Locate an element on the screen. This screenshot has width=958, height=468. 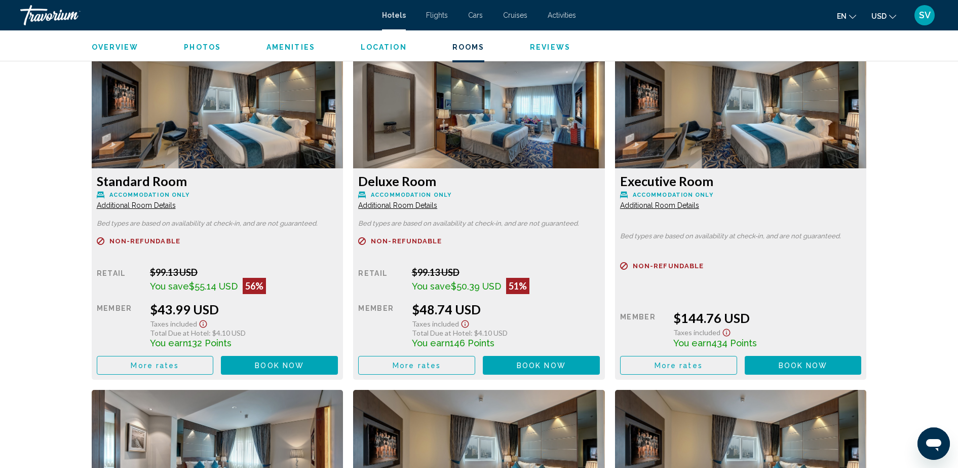
span: 132 Points is located at coordinates (210, 342).